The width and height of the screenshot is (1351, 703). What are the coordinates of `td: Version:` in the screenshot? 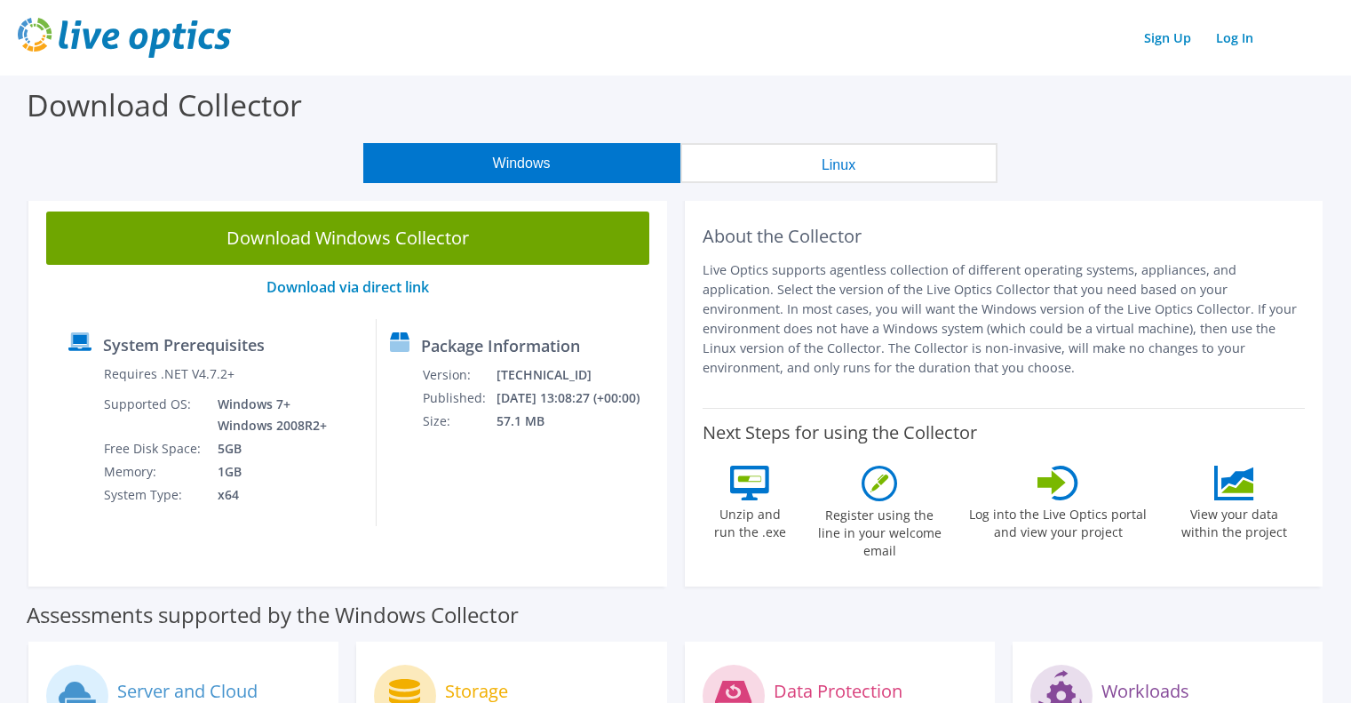 It's located at (458, 375).